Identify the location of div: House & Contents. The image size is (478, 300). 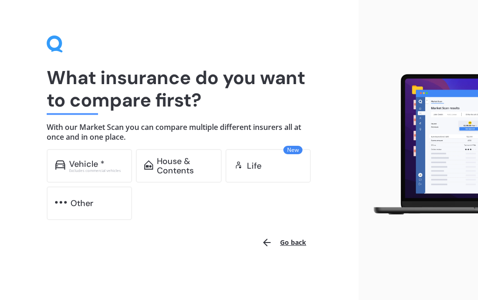
(185, 166).